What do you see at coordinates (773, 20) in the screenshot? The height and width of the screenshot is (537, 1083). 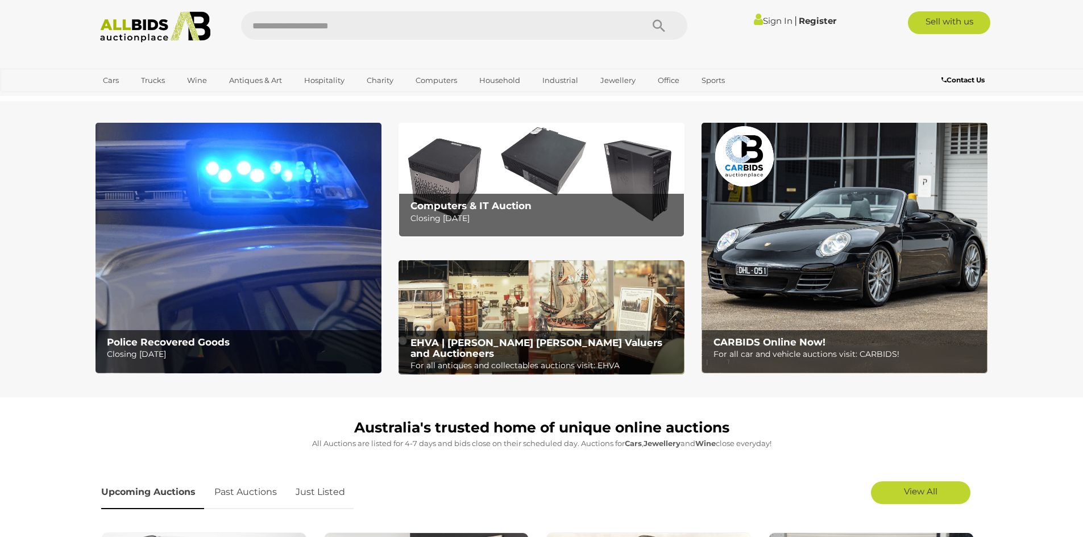 I see `a: Sign In` at bounding box center [773, 20].